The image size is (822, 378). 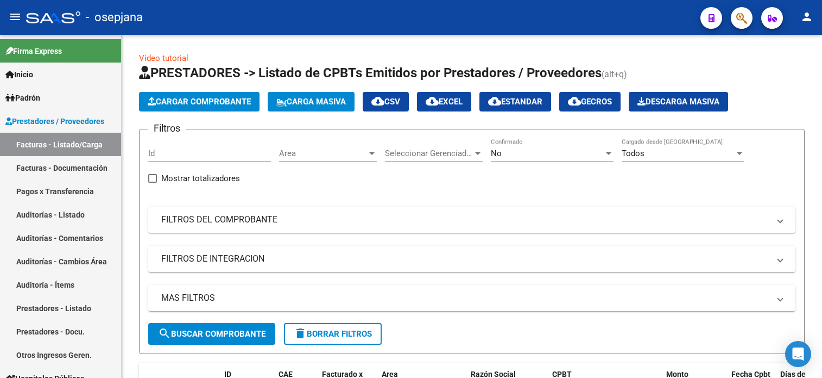 What do you see at coordinates (212, 334) in the screenshot?
I see `button: Buscar Comprobante` at bounding box center [212, 334].